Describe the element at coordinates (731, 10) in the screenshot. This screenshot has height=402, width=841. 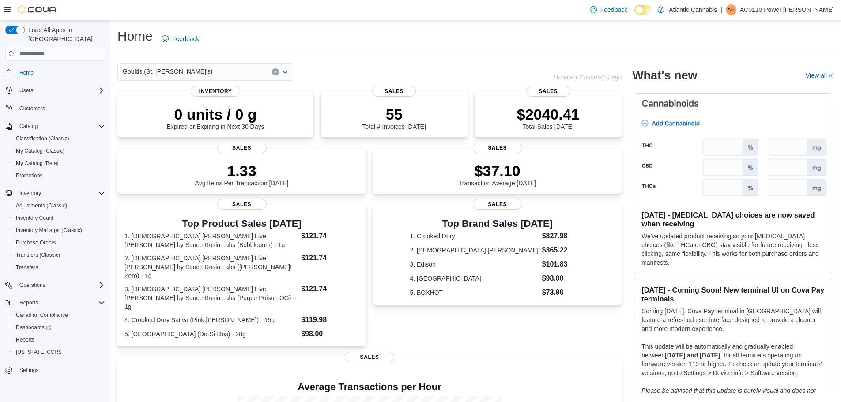
I see `div: AC0110 Power Mike` at that location.